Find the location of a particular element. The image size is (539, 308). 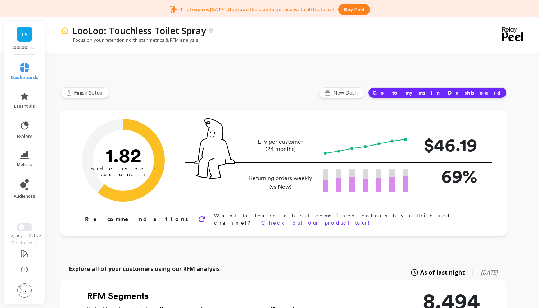

h2: RFM Segments is located at coordinates (209, 297).